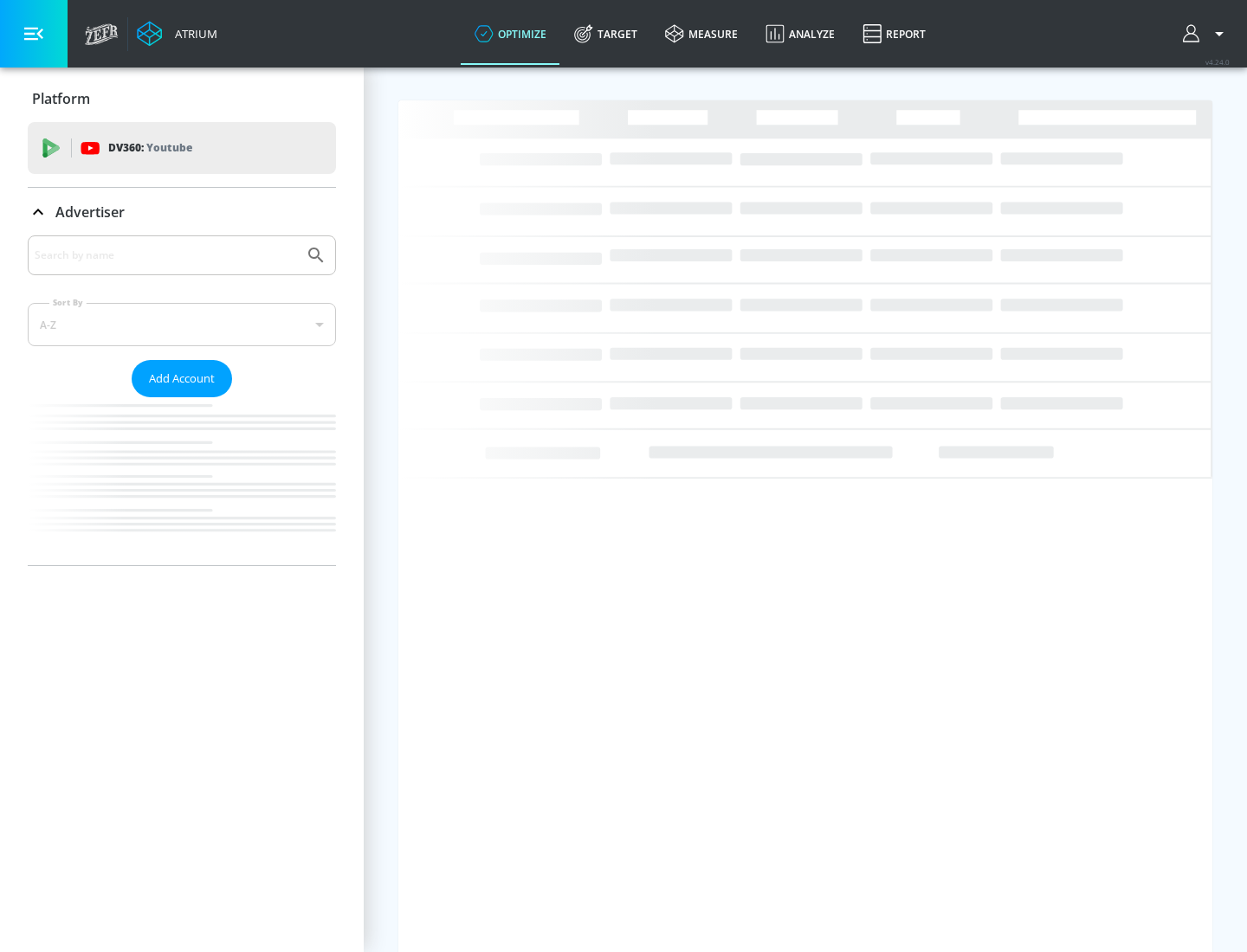 Image resolution: width=1247 pixels, height=952 pixels. What do you see at coordinates (68, 302) in the screenshot?
I see `label: Sort By` at bounding box center [68, 302].